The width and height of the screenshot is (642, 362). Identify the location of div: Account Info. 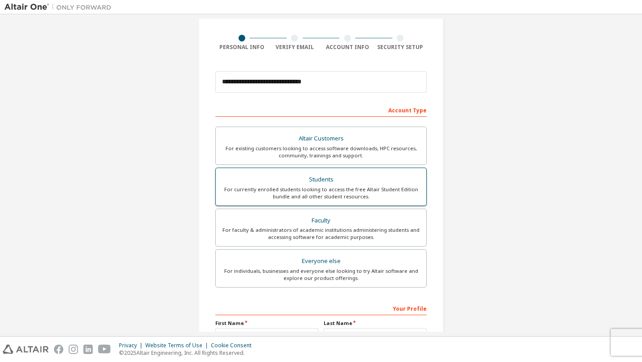
(347, 47).